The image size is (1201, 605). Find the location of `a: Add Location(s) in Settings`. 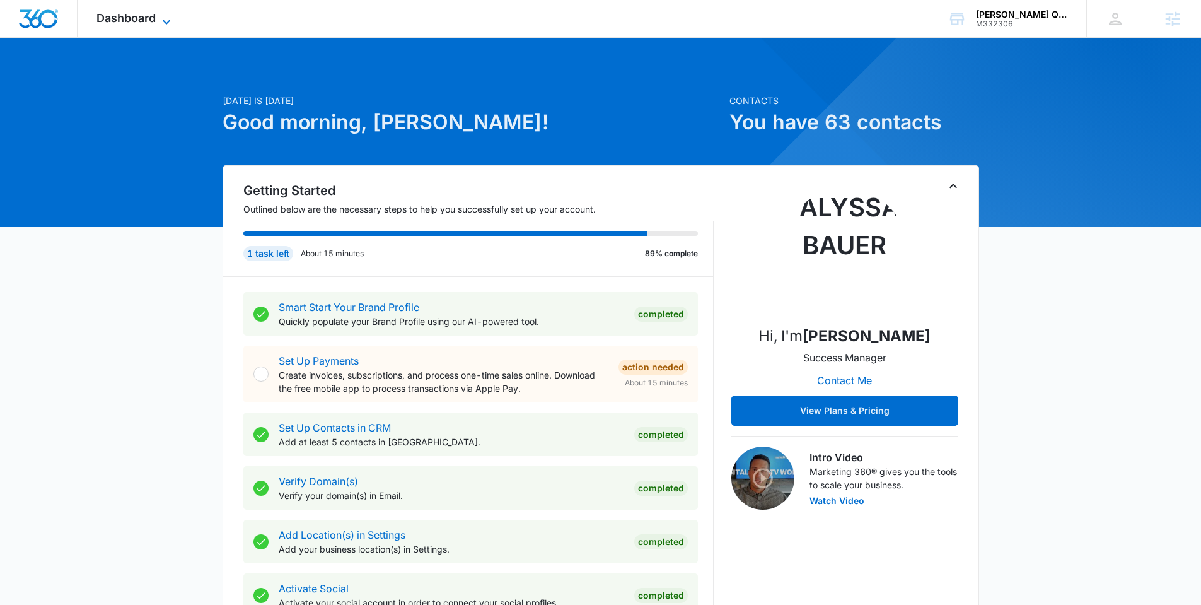

a: Add Location(s) in Settings is located at coordinates (342, 535).